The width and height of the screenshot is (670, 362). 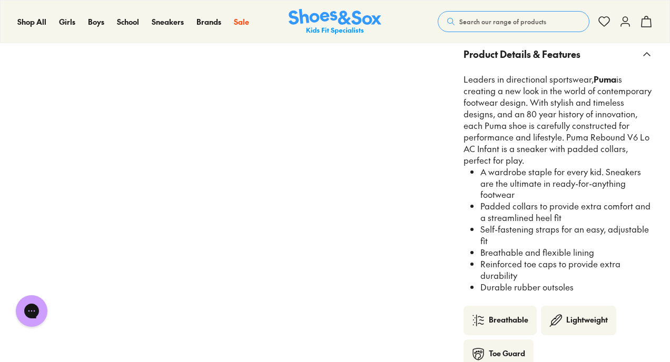 I want to click on div: Breathable, so click(x=508, y=321).